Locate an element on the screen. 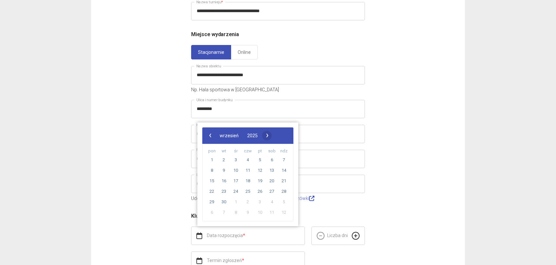 Image resolution: width=556 pixels, height=265 pixels. p: Udostępnij lokalizację z Google Maps. is located at coordinates (278, 198).